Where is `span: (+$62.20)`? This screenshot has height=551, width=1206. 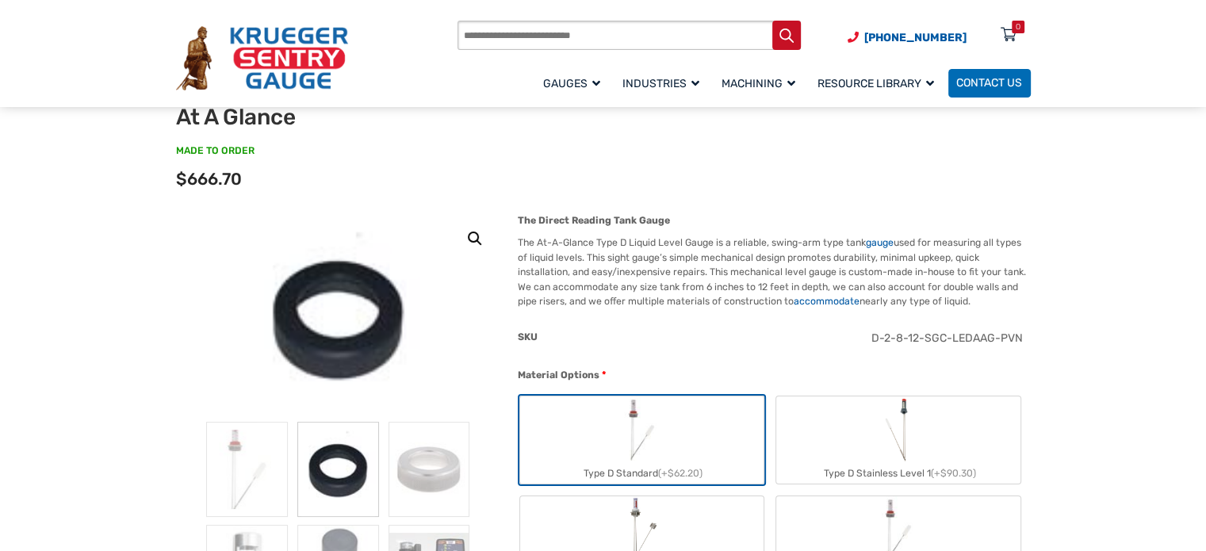
span: (+$62.20) is located at coordinates (680, 473).